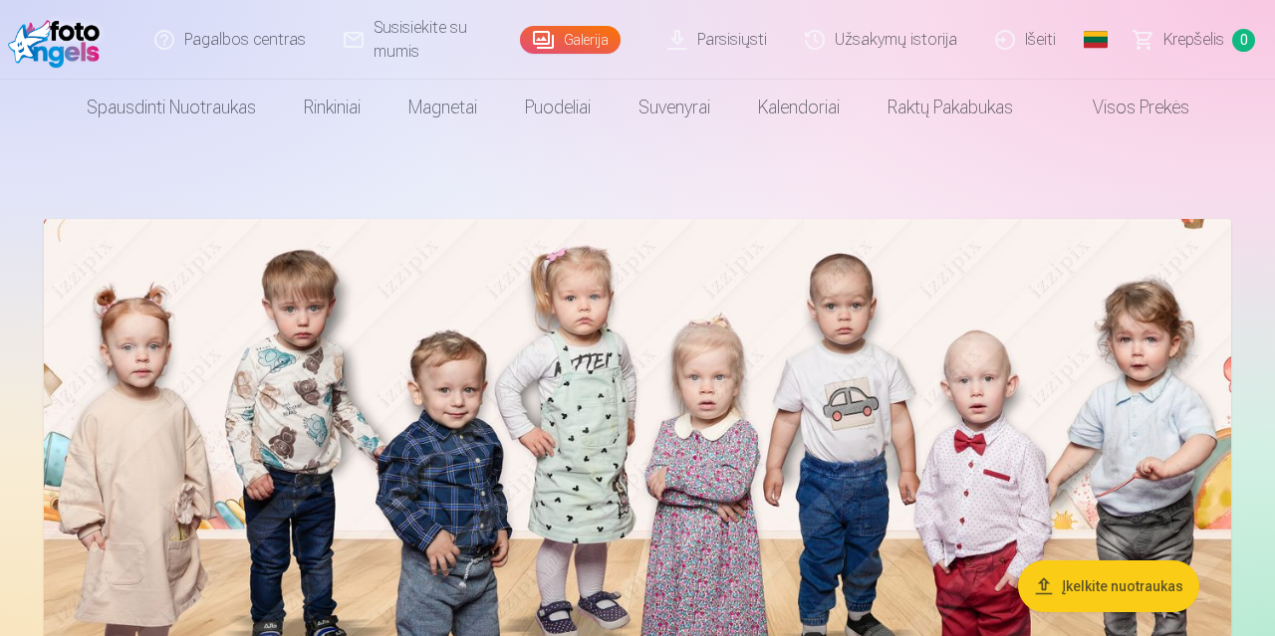  Describe the element at coordinates (442, 108) in the screenshot. I see `a: Magnetai` at that location.